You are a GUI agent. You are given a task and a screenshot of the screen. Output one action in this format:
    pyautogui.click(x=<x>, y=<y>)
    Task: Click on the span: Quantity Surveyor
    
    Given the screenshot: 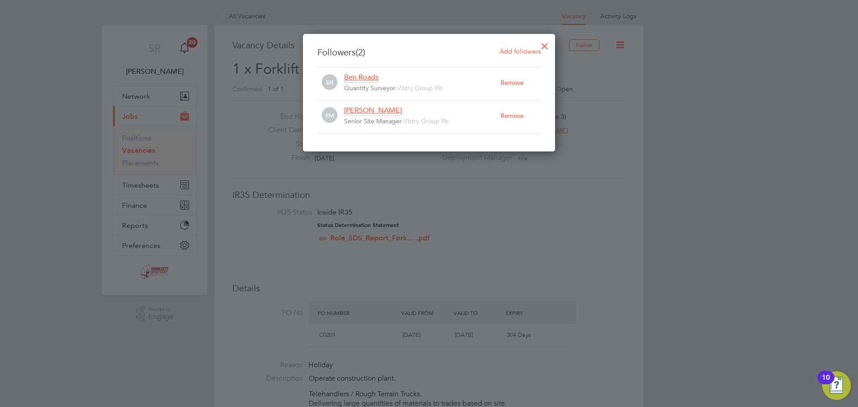 What is the action you would take?
    pyautogui.click(x=370, y=88)
    